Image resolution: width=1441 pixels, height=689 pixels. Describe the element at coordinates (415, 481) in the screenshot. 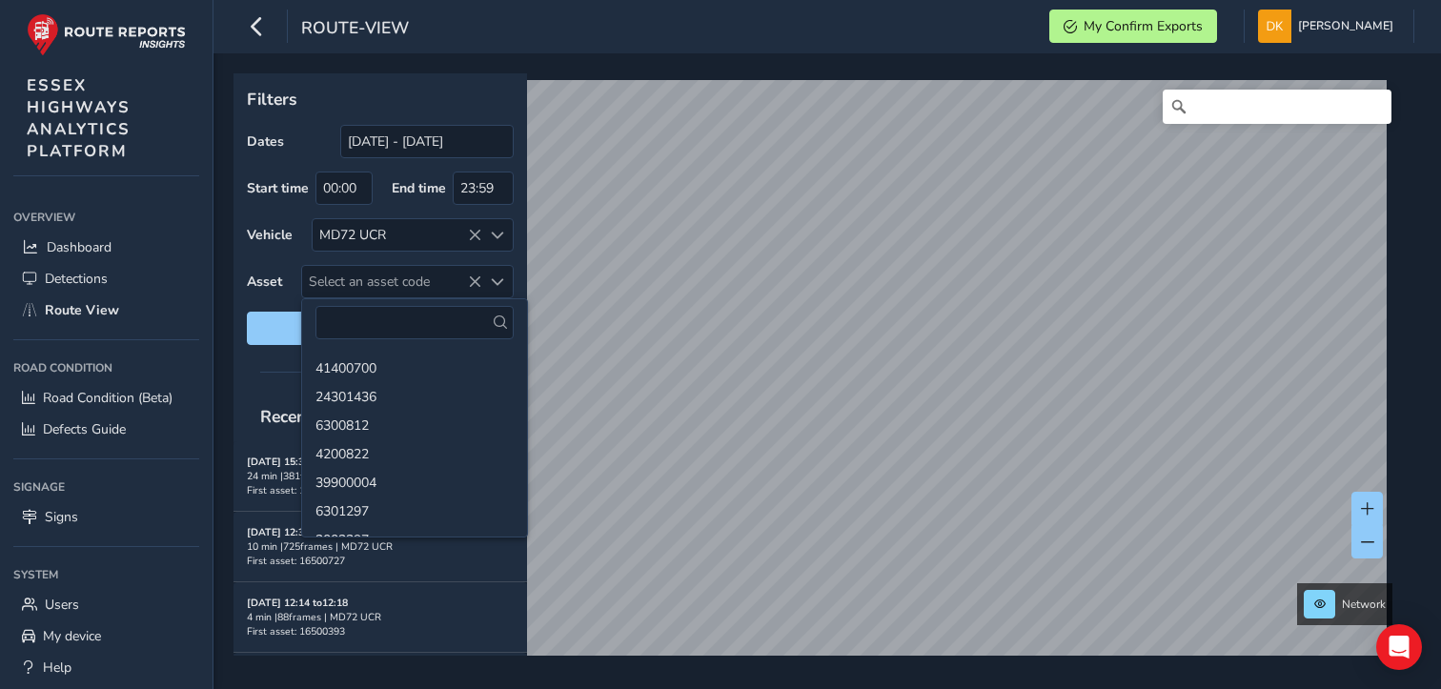

I see `li: 39900004` at that location.